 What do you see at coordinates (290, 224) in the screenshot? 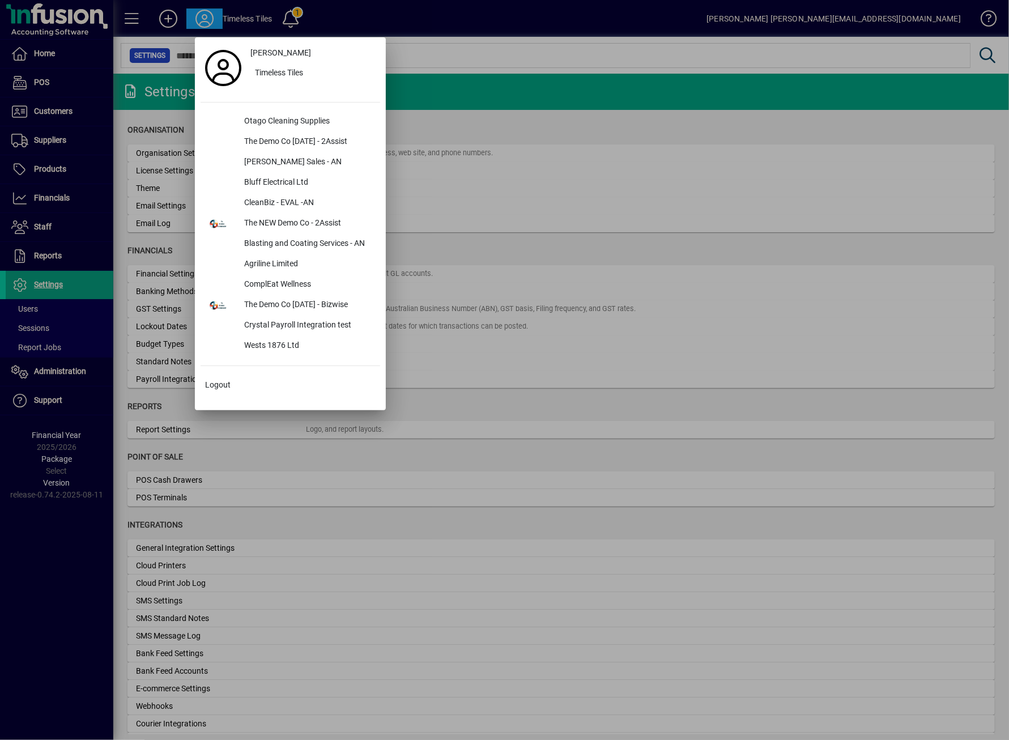
I see `button: The NEW Demo Co - 2Assist` at bounding box center [290, 224].